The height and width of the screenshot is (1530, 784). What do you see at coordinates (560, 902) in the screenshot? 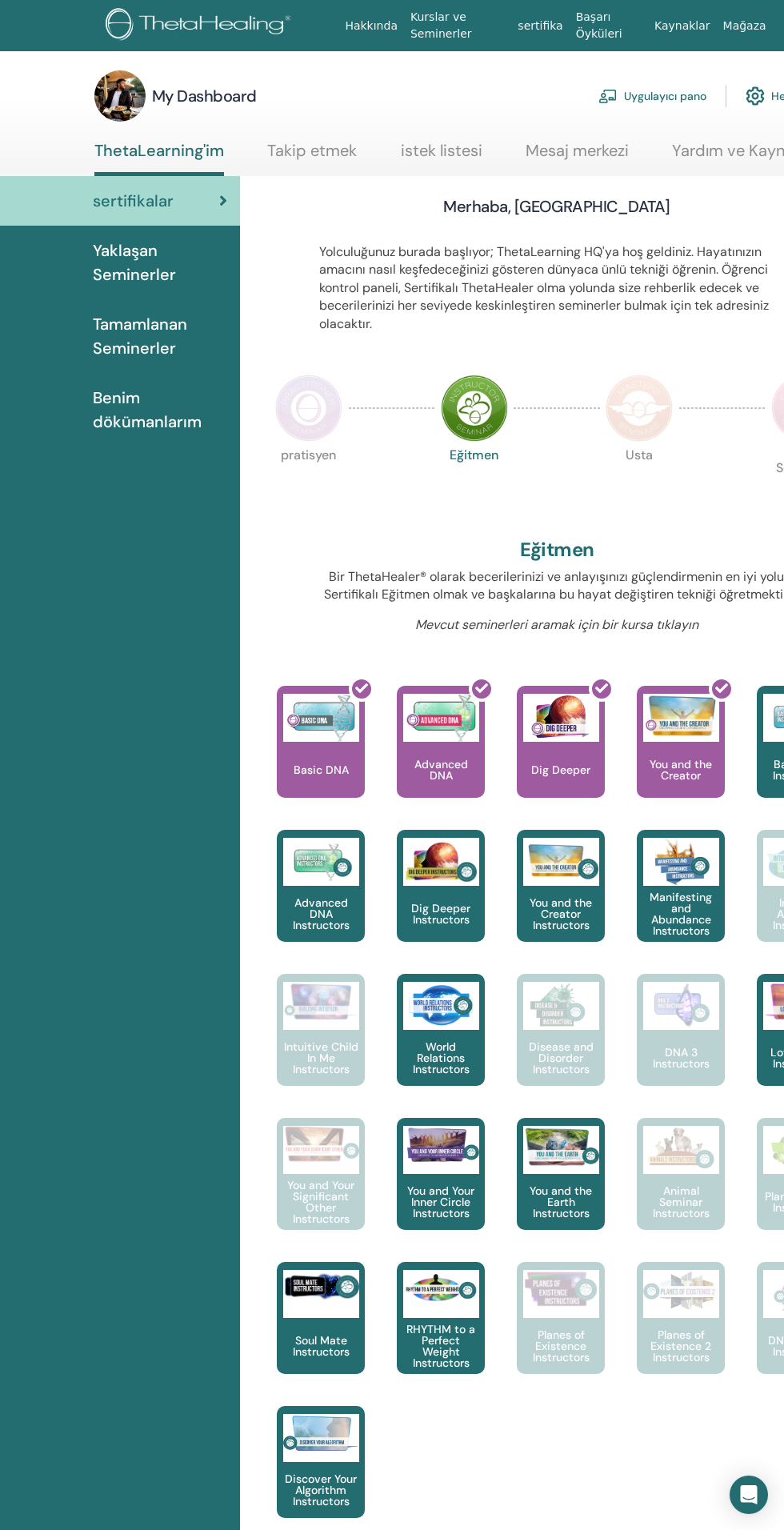
I see `a: You and the Creator Instructors You and the Creator Instructors` at bounding box center [560, 902].